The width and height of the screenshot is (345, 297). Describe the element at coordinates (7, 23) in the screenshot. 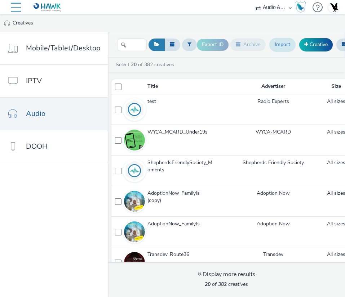

I see `img: audio` at that location.